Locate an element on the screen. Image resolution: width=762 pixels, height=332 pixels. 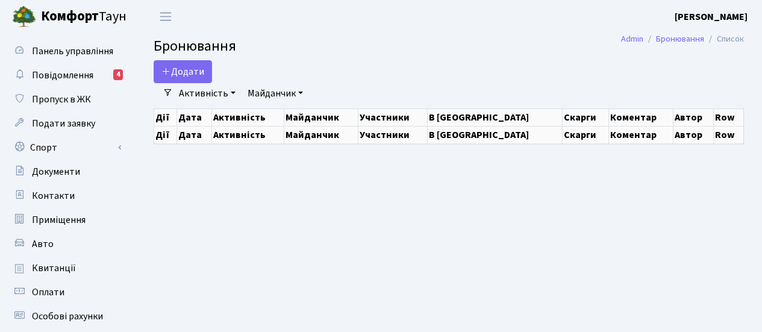
span: Контакти is located at coordinates (53, 196).